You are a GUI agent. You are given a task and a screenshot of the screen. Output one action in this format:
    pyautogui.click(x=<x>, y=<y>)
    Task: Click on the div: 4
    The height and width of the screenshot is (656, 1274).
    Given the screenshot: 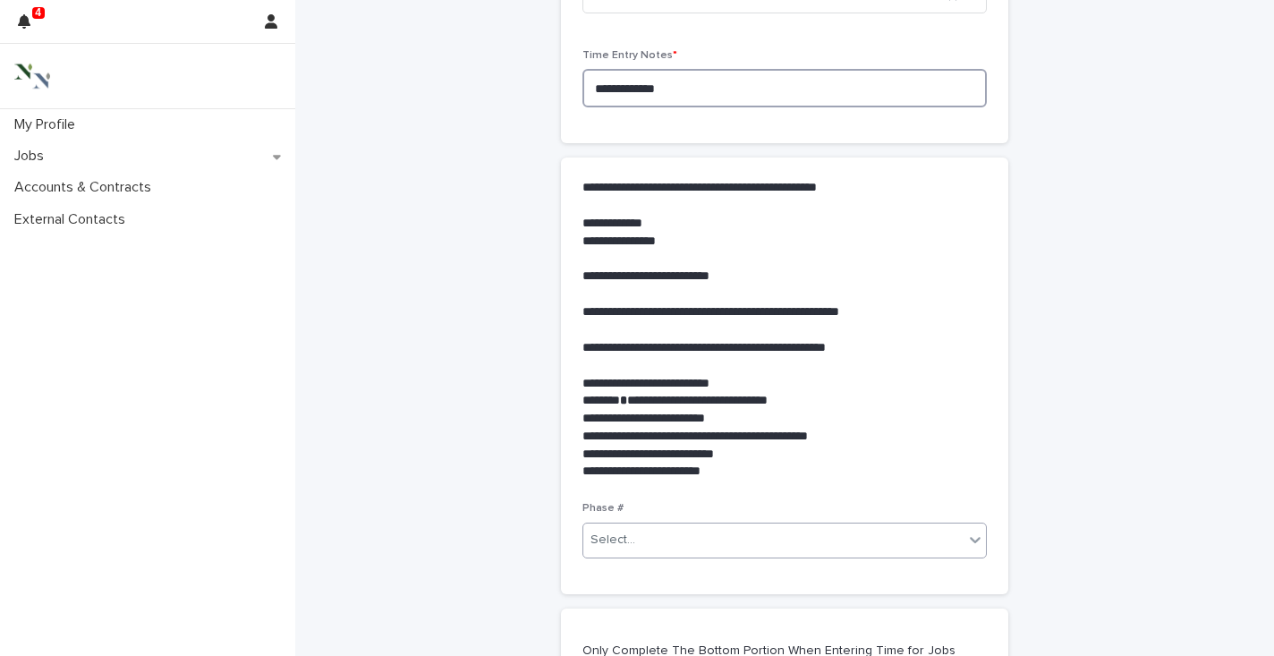 What is the action you would take?
    pyautogui.click(x=30, y=27)
    